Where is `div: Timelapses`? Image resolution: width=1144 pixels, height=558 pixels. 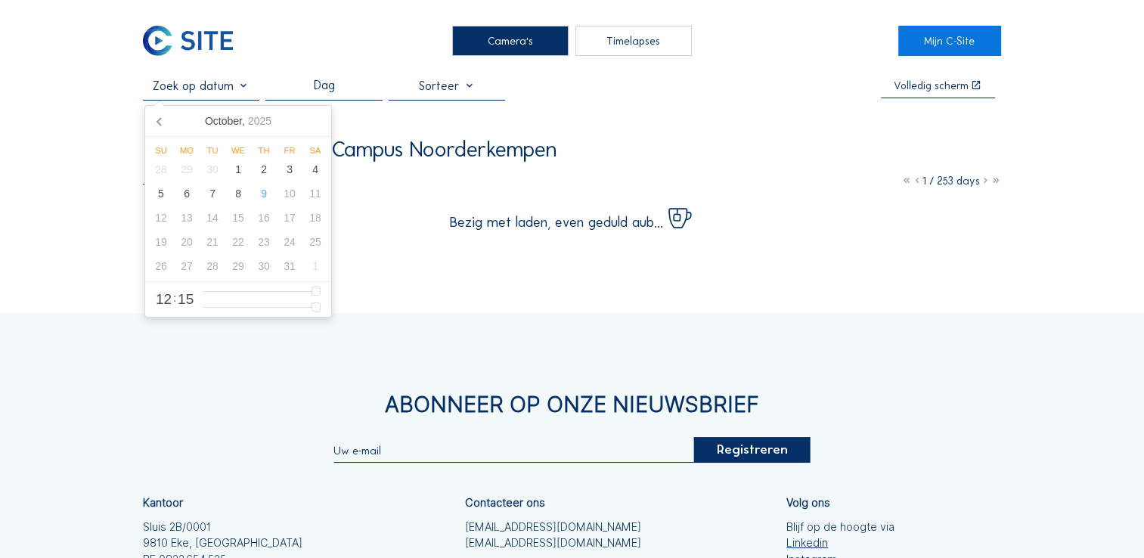
div: Timelapses is located at coordinates (634, 41).